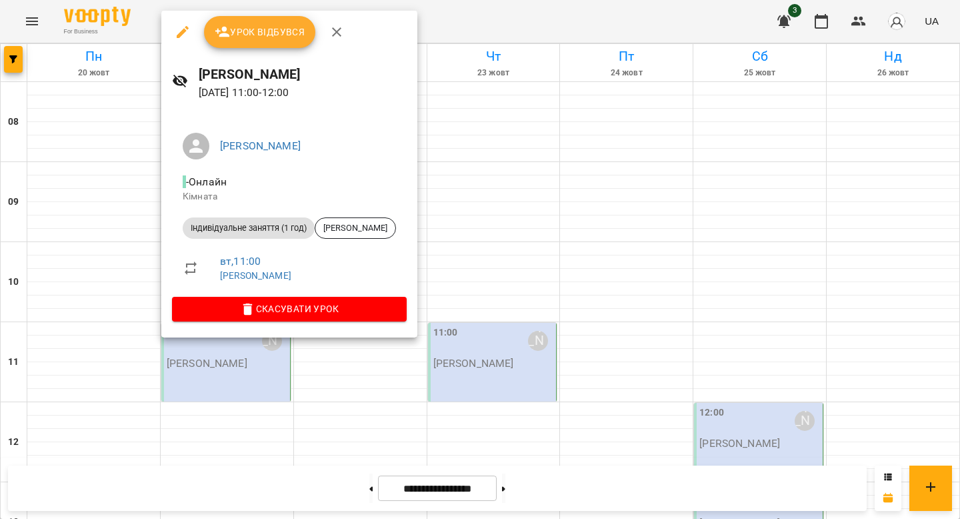 Image resolution: width=960 pixels, height=519 pixels. I want to click on span: - Онлайн, so click(206, 181).